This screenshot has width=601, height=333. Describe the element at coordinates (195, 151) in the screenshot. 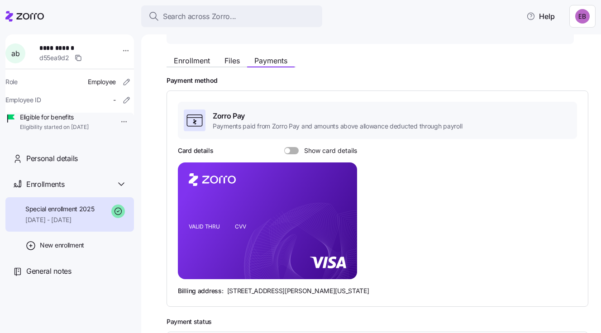

I see `h3: Card details` at that location.